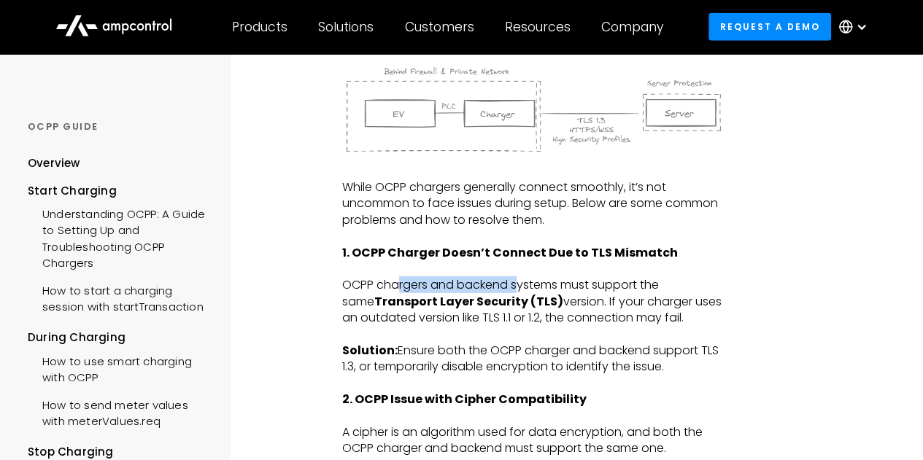  I want to click on div: Overview, so click(54, 163).